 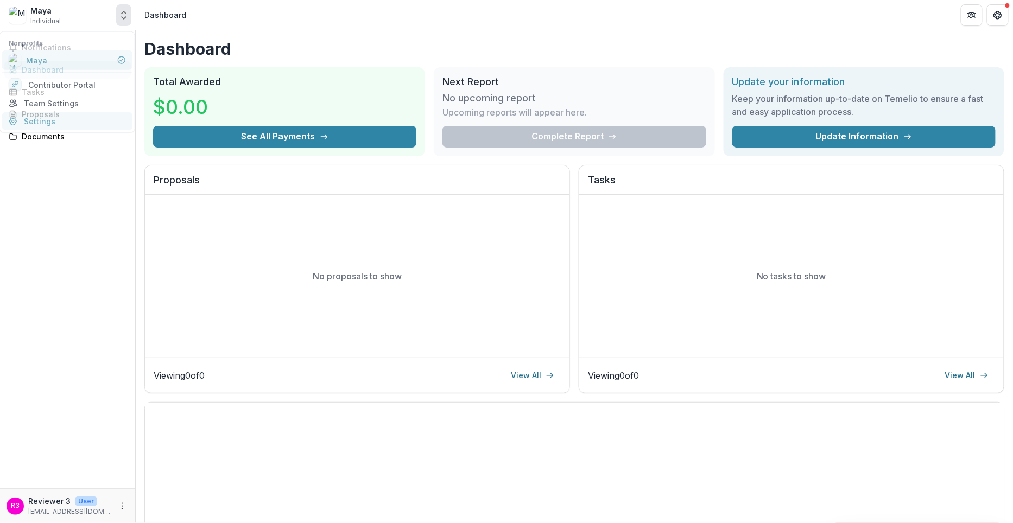 I want to click on h2: Tasks, so click(x=792, y=185).